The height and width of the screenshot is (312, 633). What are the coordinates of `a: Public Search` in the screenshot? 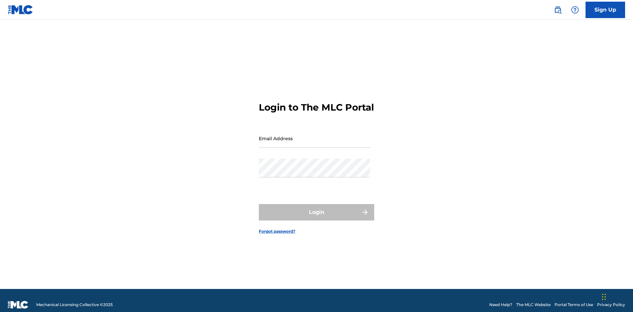 It's located at (557, 10).